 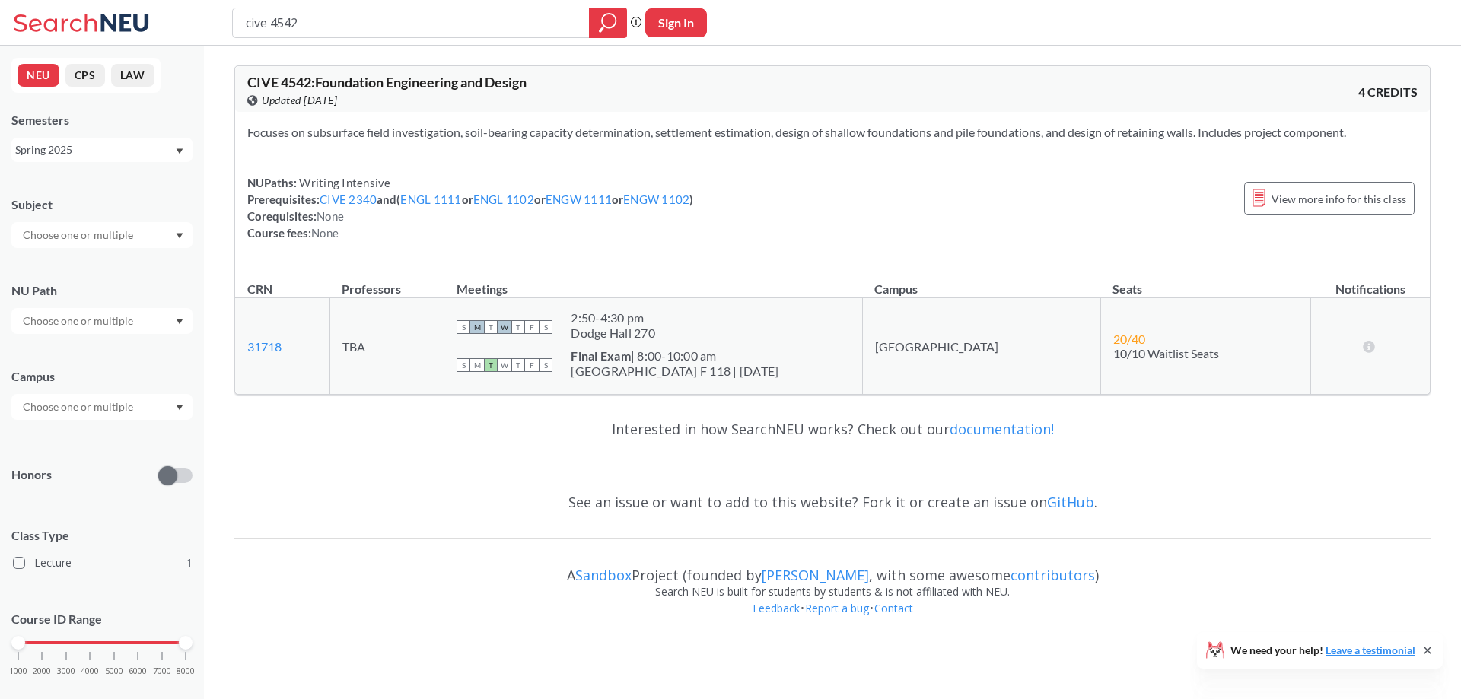 What do you see at coordinates (776, 608) in the screenshot?
I see `a: Feedback` at bounding box center [776, 608].